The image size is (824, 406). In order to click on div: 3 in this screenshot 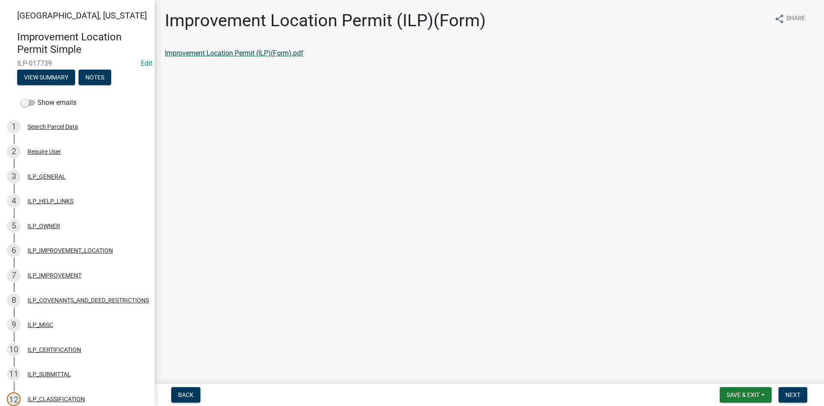, I will do `click(14, 176)`.